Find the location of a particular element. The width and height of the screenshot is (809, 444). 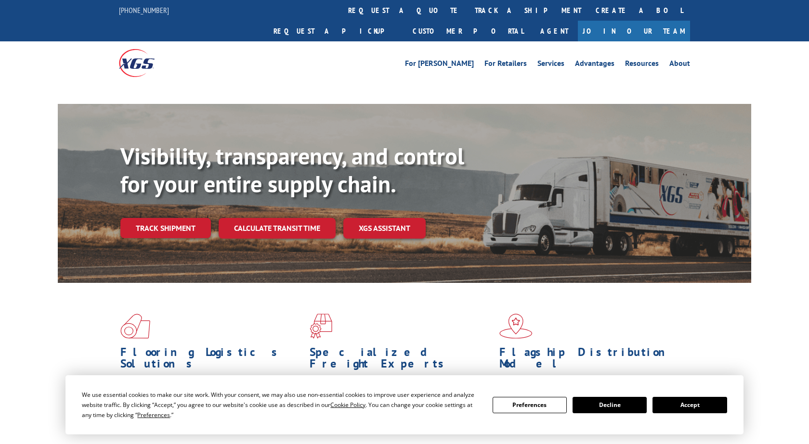

a: XGS ASSISTANT is located at coordinates (384, 228).